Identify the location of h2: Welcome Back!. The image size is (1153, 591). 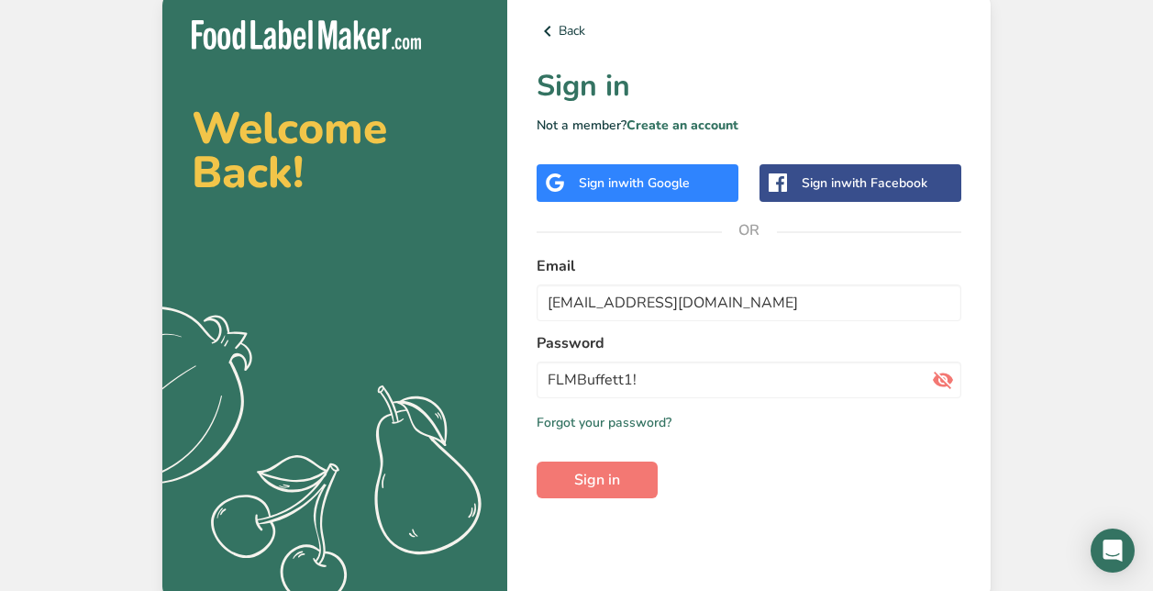
(335, 150).